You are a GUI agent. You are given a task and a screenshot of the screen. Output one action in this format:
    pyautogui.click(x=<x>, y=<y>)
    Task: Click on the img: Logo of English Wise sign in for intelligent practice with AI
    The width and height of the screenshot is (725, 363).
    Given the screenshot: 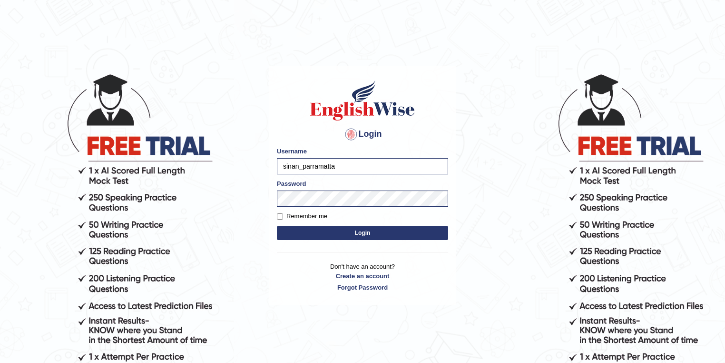 What is the action you would take?
    pyautogui.click(x=363, y=100)
    